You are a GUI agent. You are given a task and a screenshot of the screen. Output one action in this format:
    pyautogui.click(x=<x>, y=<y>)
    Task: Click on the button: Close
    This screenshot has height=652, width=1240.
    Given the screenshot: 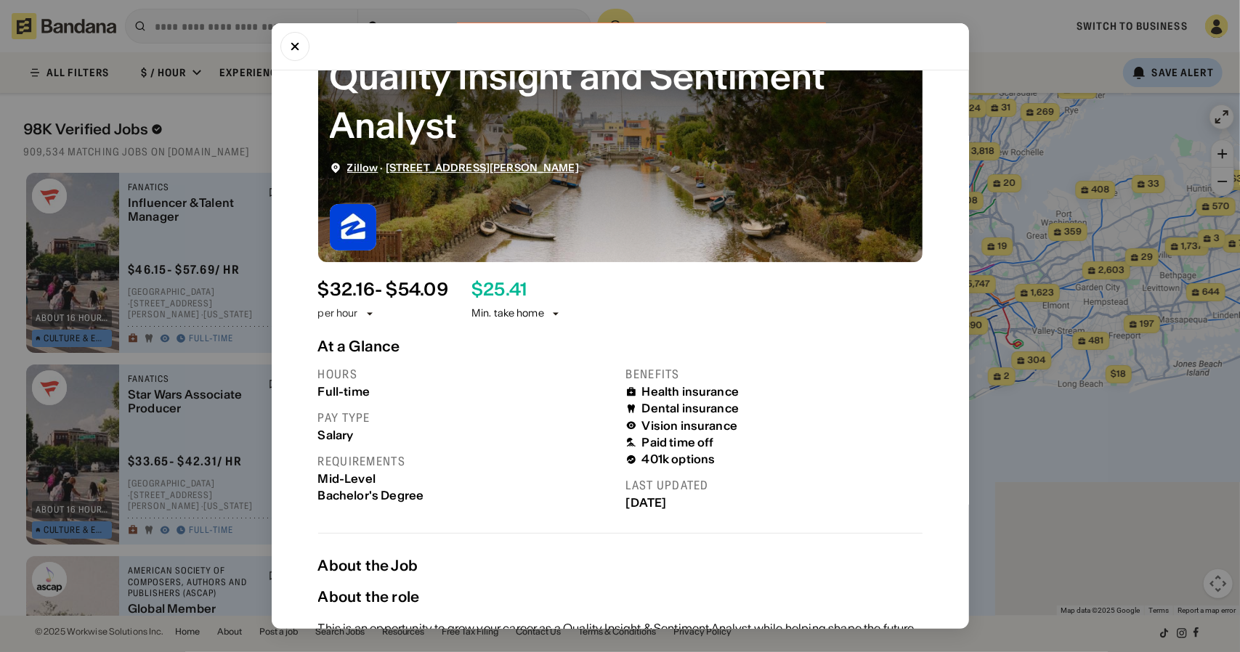 What is the action you would take?
    pyautogui.click(x=295, y=46)
    